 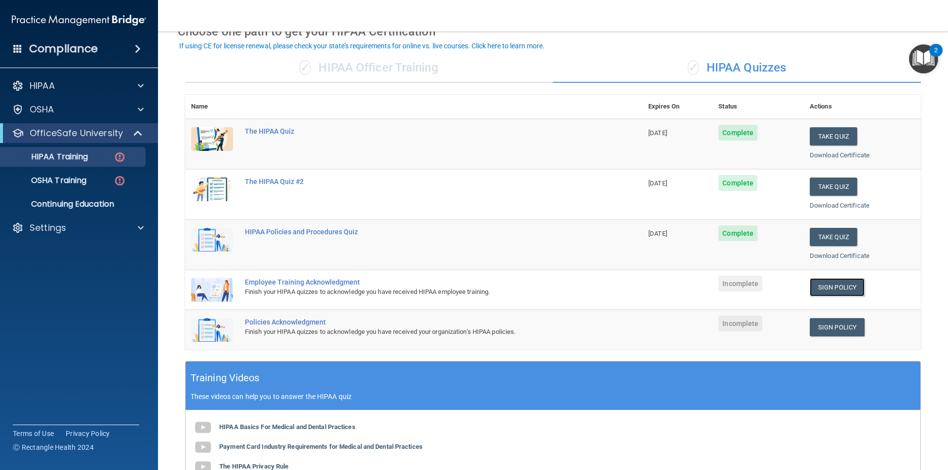 I want to click on b: HIPAA Basics For Medical and Dental Practices, so click(x=287, y=427).